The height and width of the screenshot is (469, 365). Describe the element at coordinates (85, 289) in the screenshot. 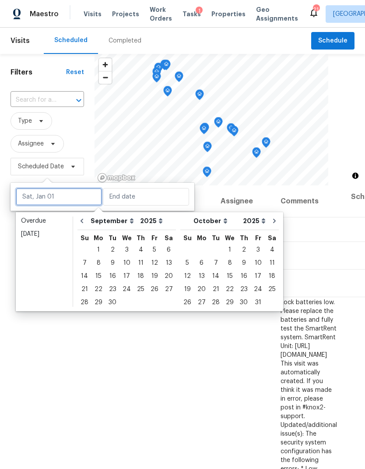

I see `div: Sun Sep 21 2025` at that location.